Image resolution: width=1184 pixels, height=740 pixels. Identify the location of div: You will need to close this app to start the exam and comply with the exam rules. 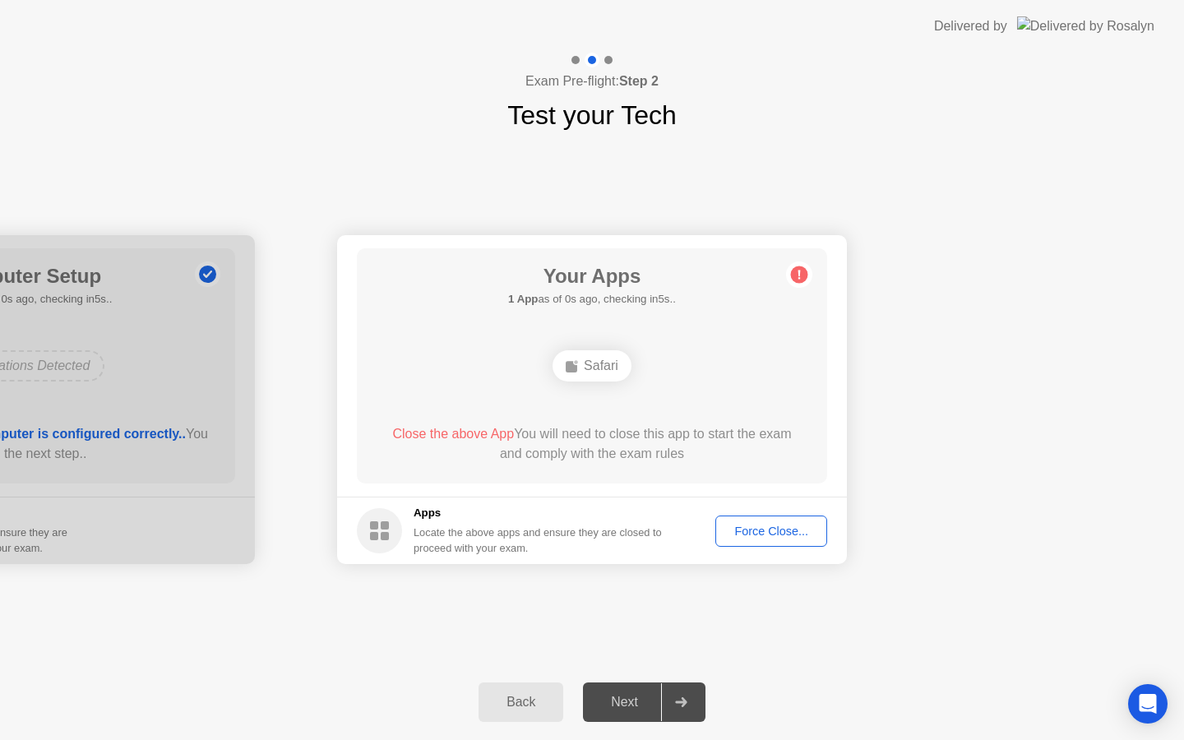
(592, 444).